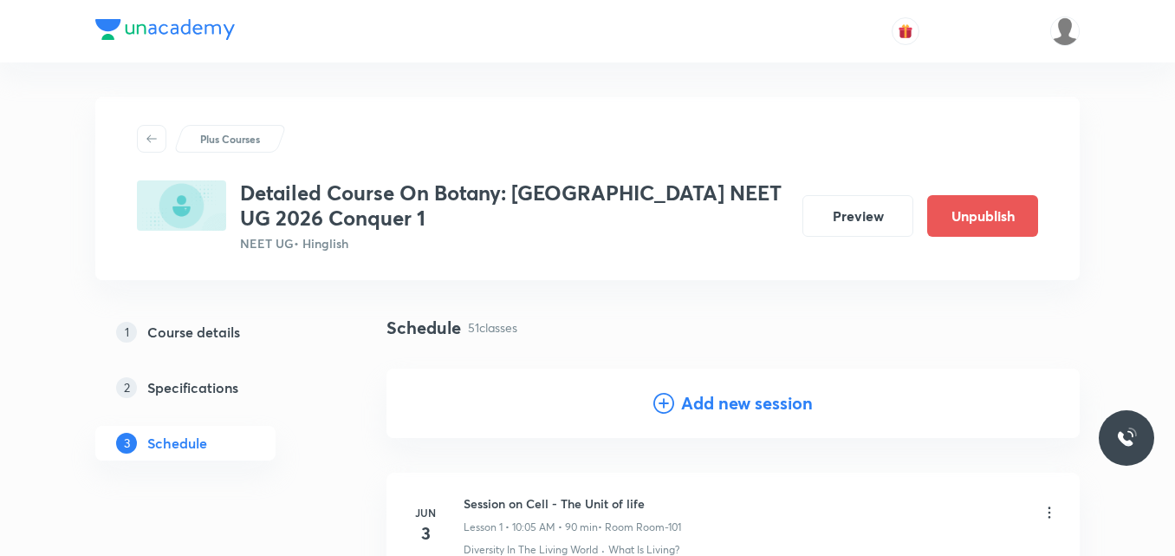 This screenshot has width=1175, height=556. Describe the element at coordinates (127, 387) in the screenshot. I see `p: 2` at that location.